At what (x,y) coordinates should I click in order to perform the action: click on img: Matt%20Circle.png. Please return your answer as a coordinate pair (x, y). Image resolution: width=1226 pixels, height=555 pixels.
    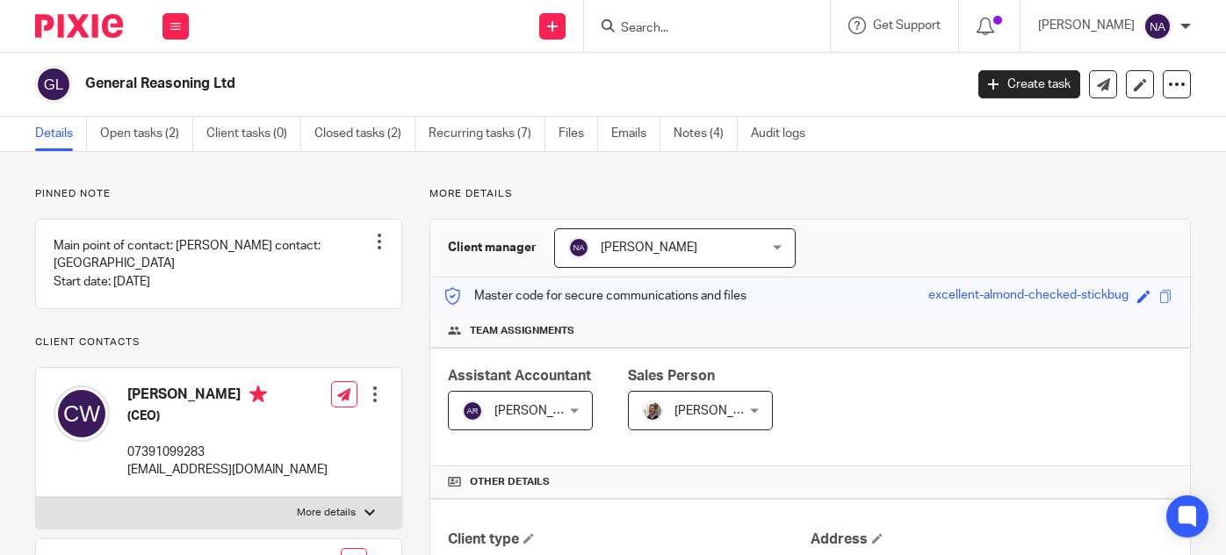
    Looking at the image, I should click on (652, 411).